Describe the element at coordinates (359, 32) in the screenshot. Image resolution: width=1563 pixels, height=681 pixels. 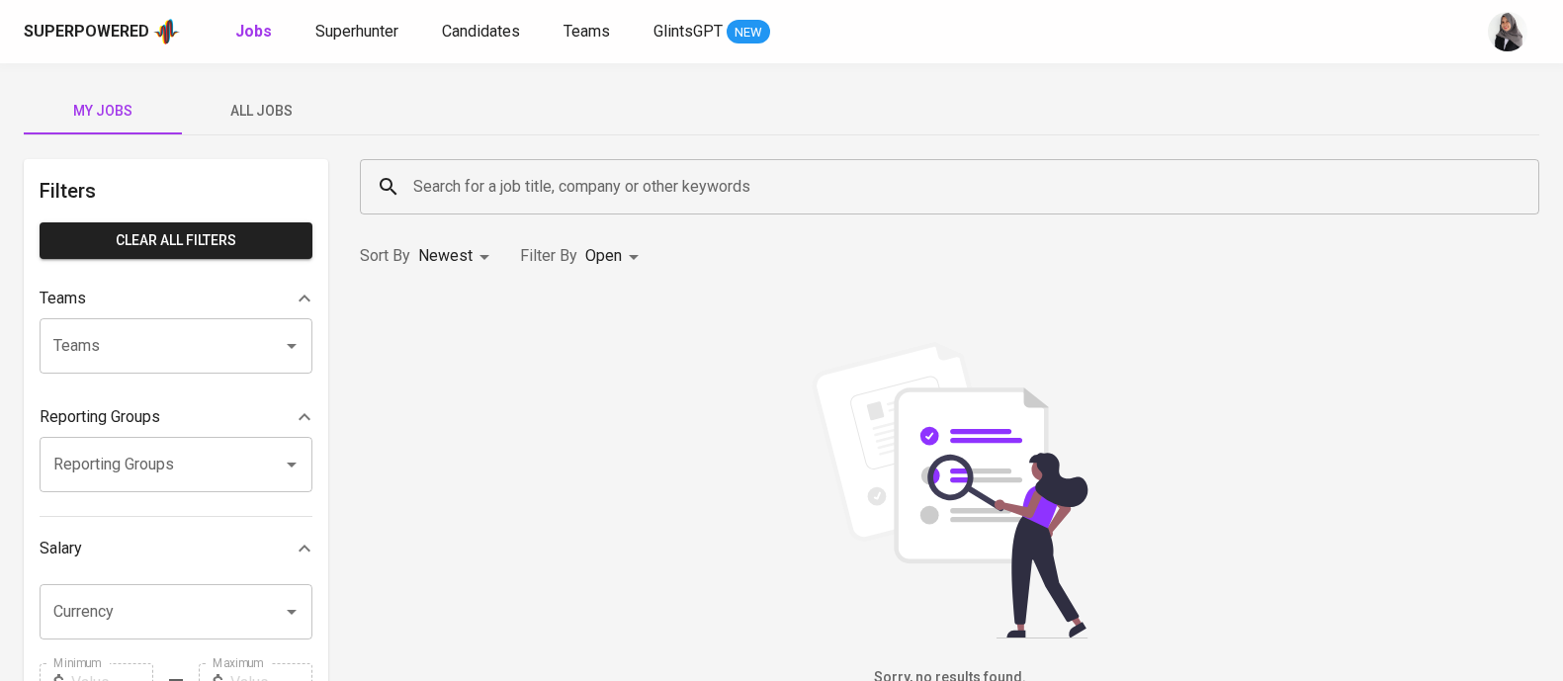
I see `a: Superhunter` at that location.